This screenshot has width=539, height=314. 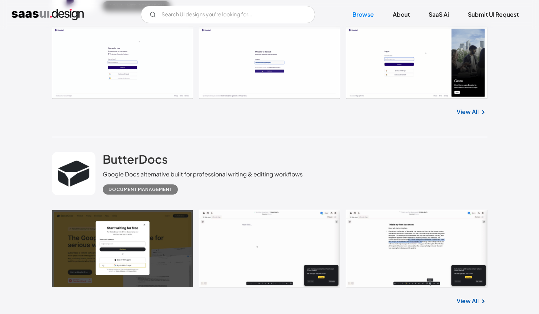 What do you see at coordinates (48, 15) in the screenshot?
I see `a: home` at bounding box center [48, 15].